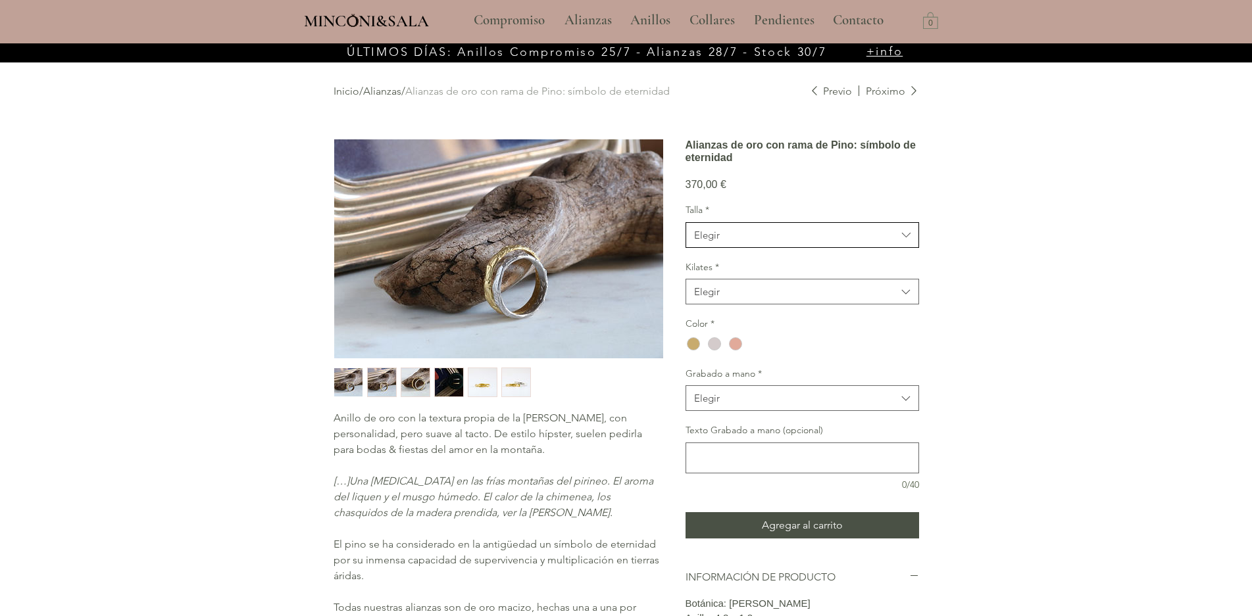  What do you see at coordinates (650, 20) in the screenshot?
I see `a: Anillos` at bounding box center [650, 20].